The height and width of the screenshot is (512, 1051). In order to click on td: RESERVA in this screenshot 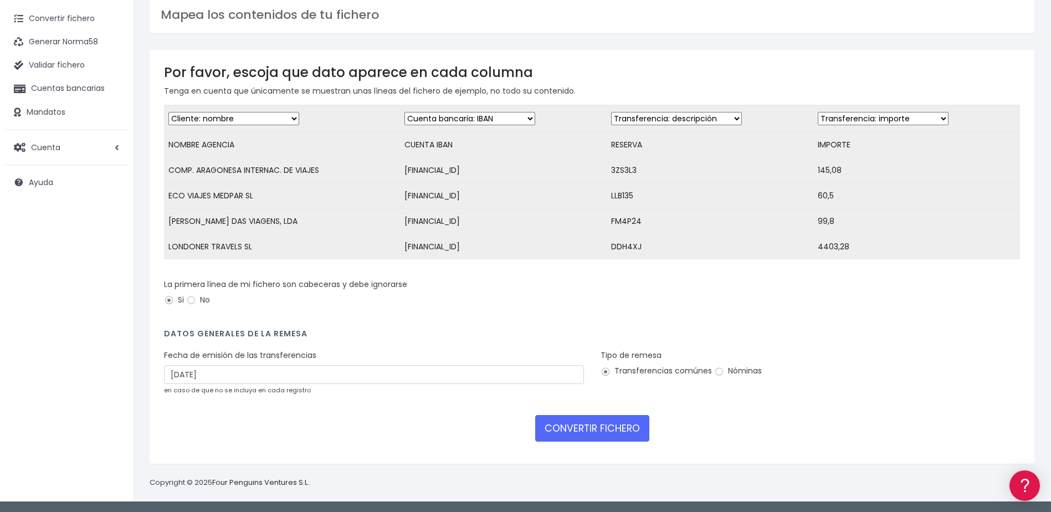, I will do `click(710, 145)`.